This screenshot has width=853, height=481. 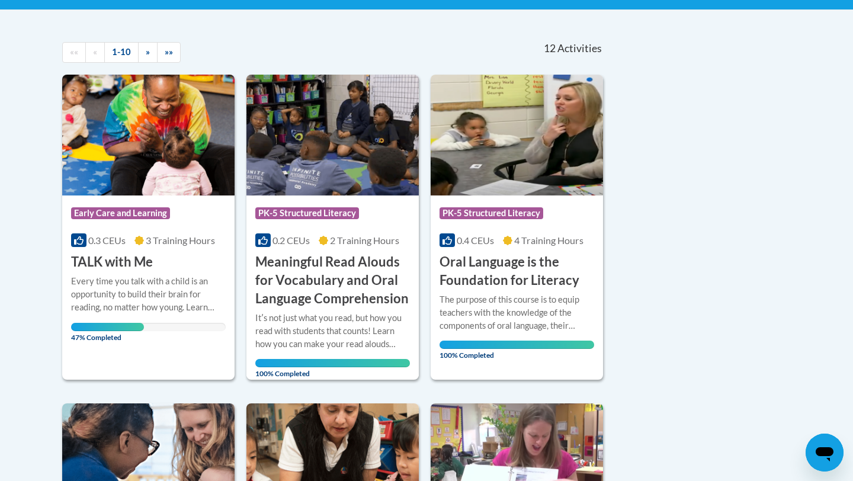 What do you see at coordinates (517, 271) in the screenshot?
I see `h3: Oral Language is the Foundation for Literacy` at bounding box center [517, 271].